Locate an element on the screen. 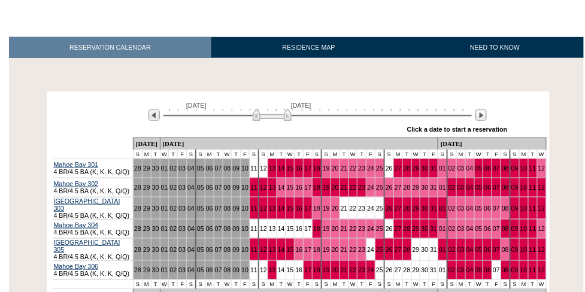 This screenshot has width=585, height=292. a: 21 is located at coordinates (344, 187).